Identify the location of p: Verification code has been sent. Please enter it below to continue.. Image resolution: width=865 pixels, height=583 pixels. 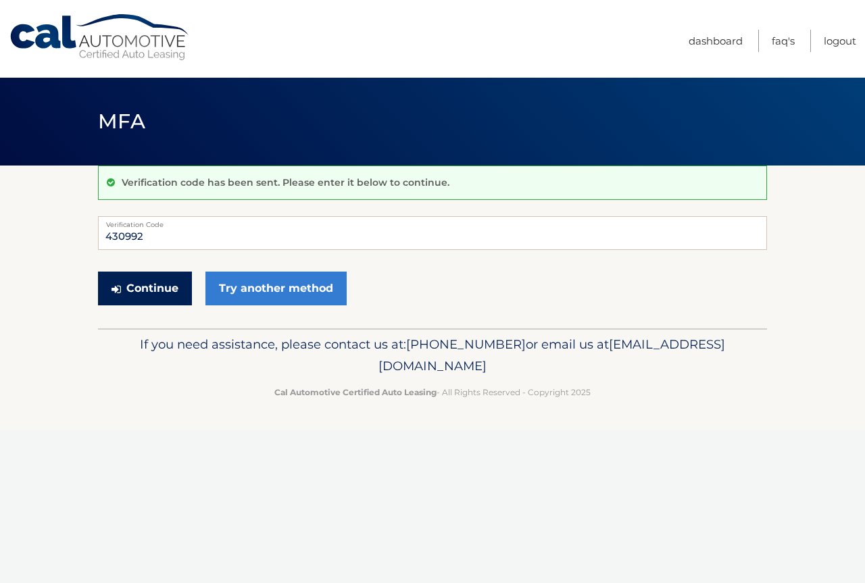
(285, 182).